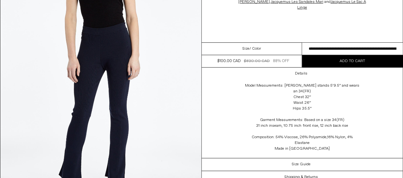 The image size is (403, 178). I want to click on button: Add to cart, so click(352, 61).